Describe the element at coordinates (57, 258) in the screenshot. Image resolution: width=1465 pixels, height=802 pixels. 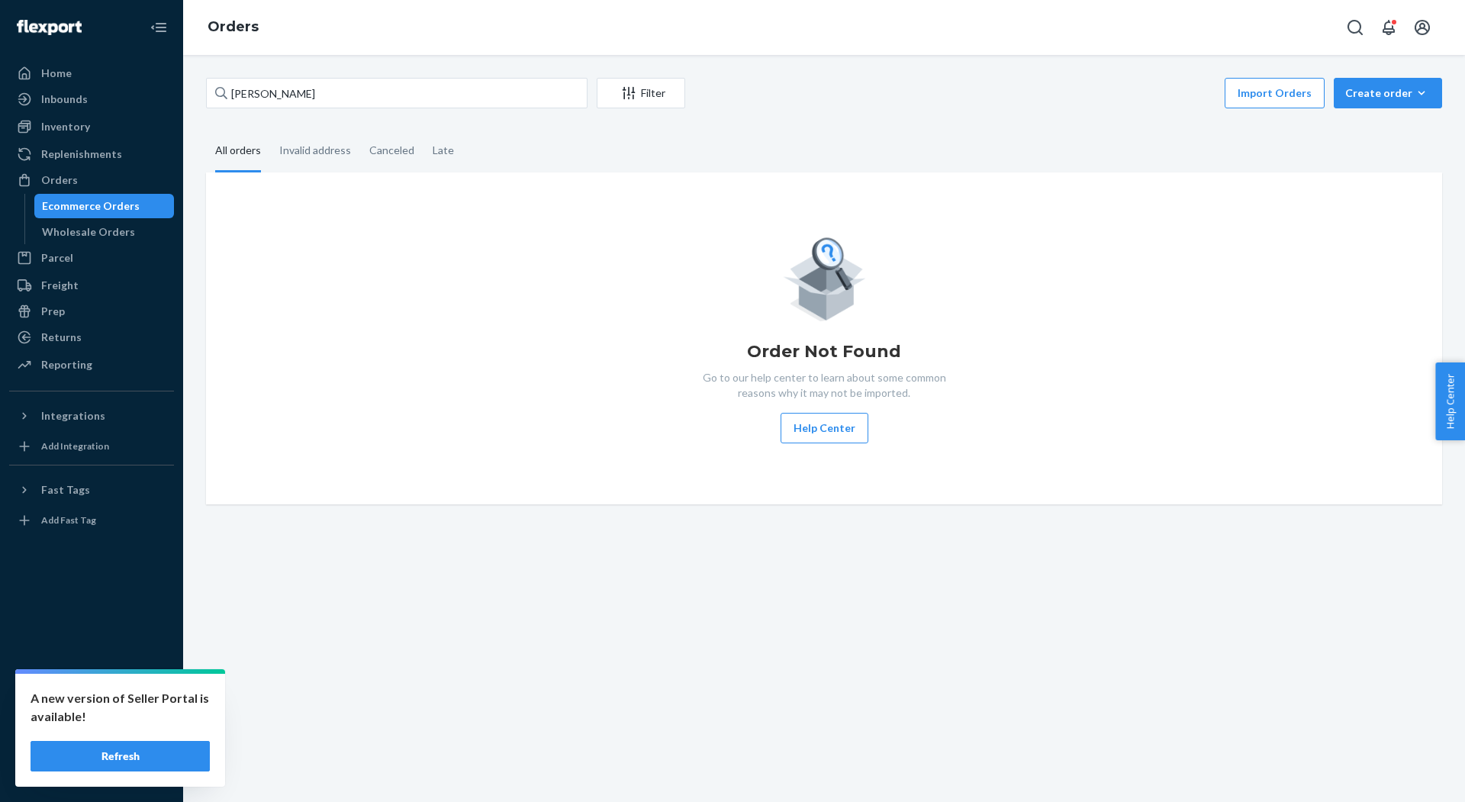
I see `div: Parcel` at that location.